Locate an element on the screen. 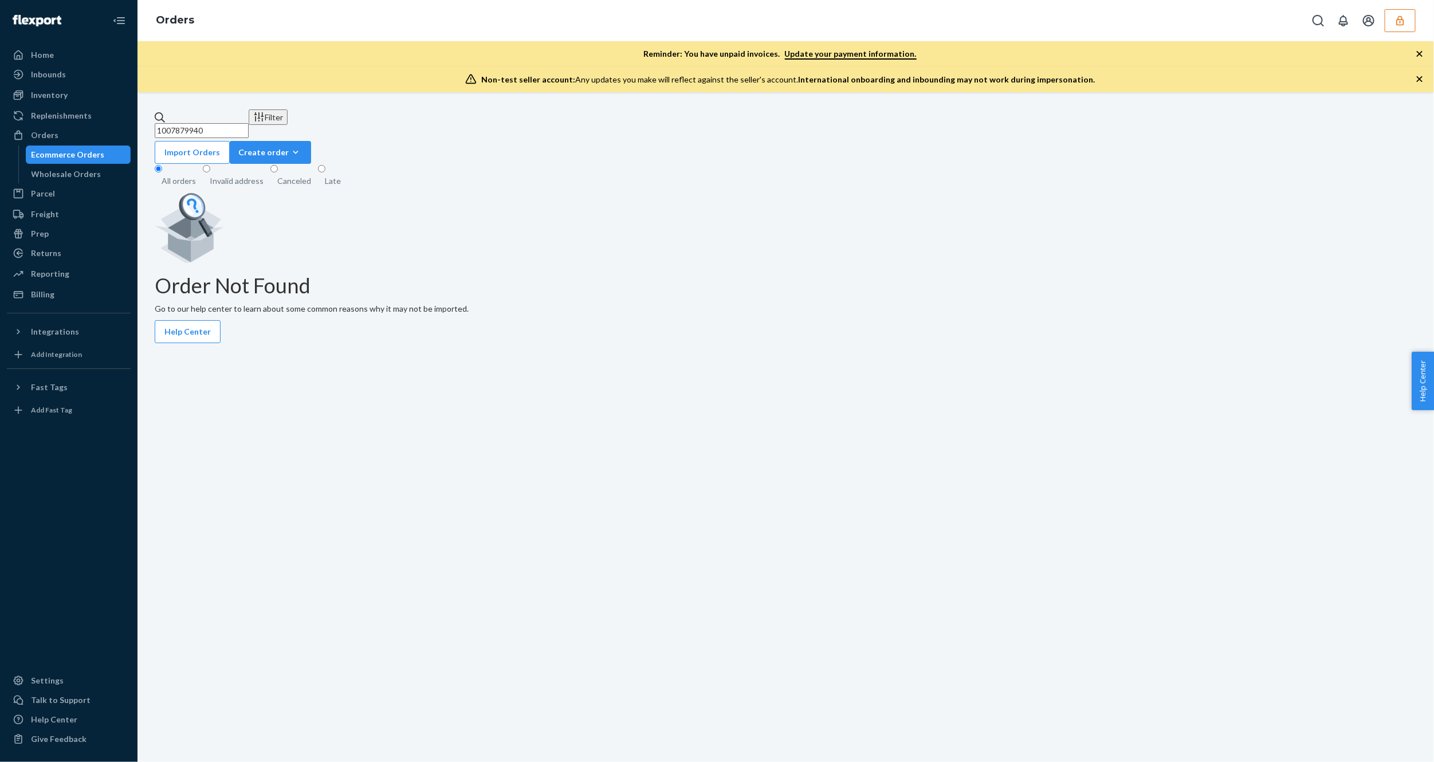 Image resolution: width=1434 pixels, height=762 pixels. button: Filter is located at coordinates (268, 117).